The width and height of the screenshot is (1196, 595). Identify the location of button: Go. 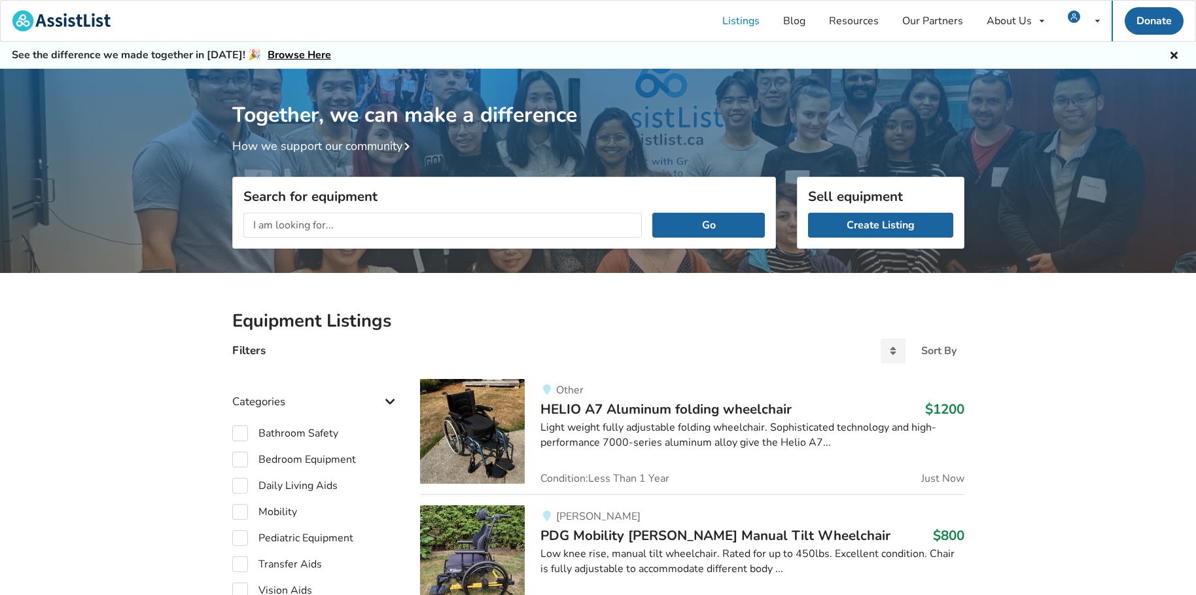
(708, 225).